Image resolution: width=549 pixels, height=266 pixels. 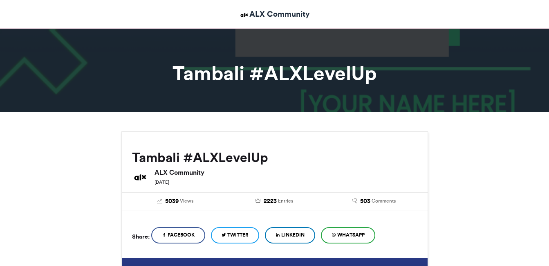 What do you see at coordinates (178, 235) in the screenshot?
I see `a: Facebook` at bounding box center [178, 235].